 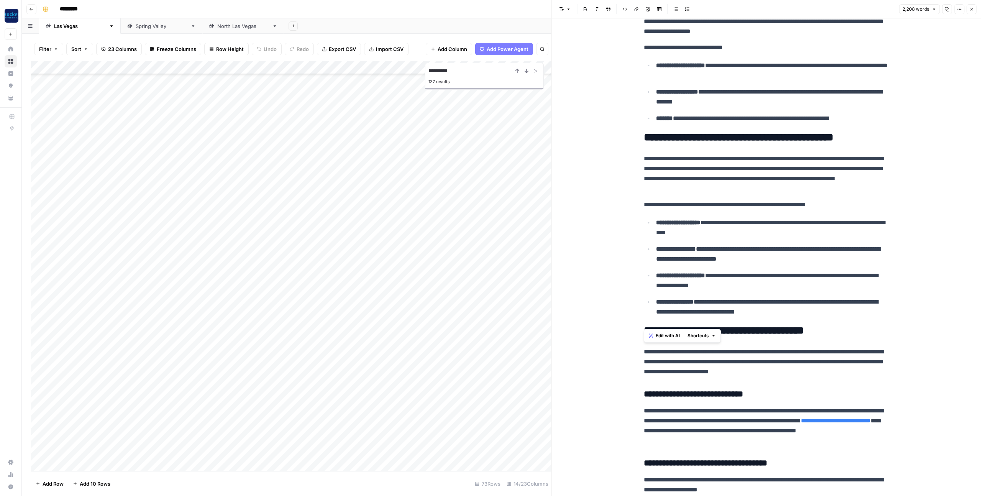 I want to click on a: Your Data, so click(x=11, y=98).